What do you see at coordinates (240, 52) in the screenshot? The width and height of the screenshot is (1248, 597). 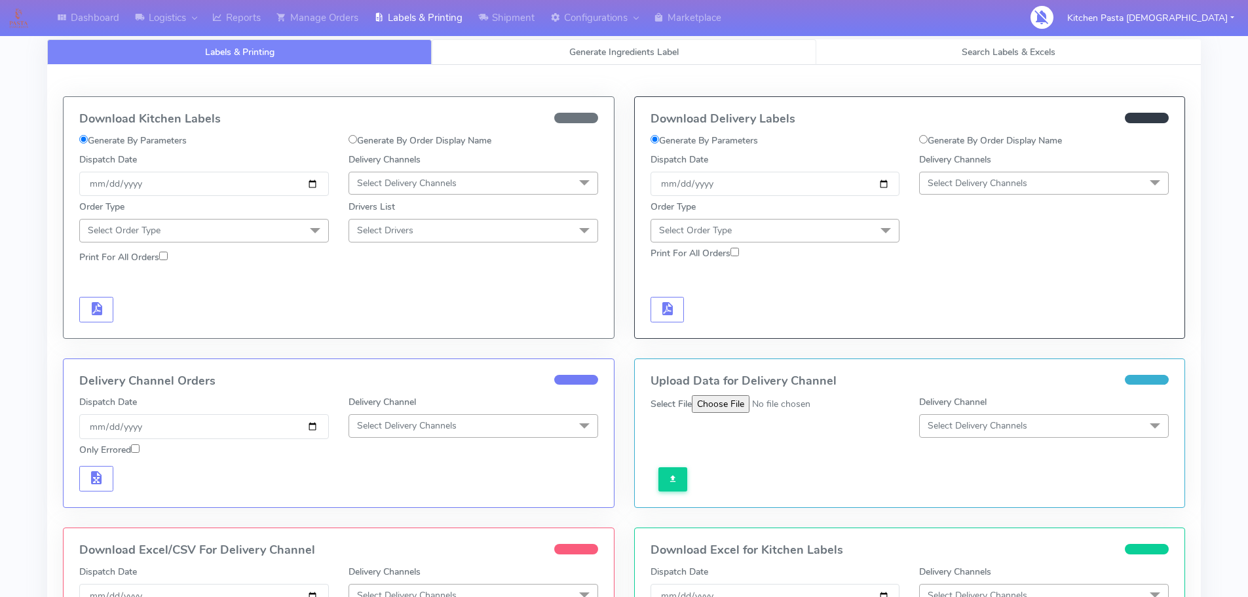 I see `span: Labels & Printing` at bounding box center [240, 52].